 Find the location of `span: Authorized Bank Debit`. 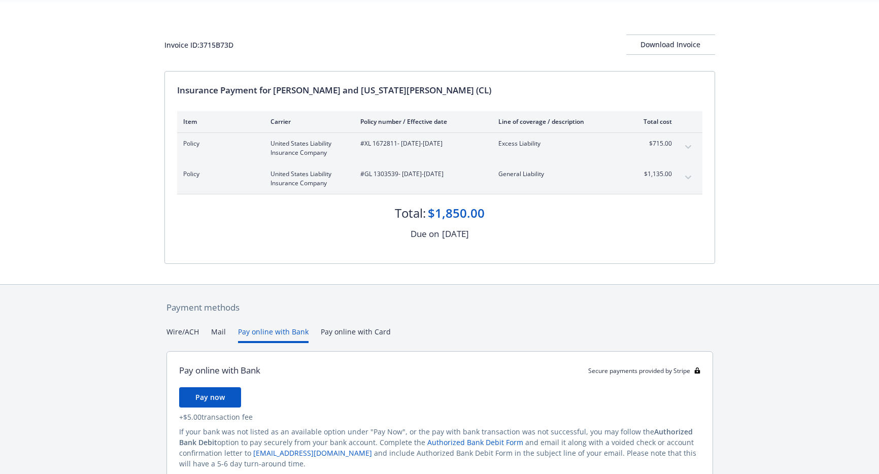

span: Authorized Bank Debit is located at coordinates (436, 437).